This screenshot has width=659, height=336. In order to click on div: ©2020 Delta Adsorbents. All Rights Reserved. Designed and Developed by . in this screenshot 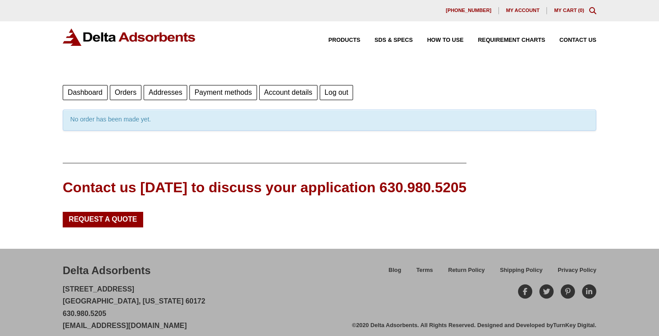, I will do `click(474, 325)`.